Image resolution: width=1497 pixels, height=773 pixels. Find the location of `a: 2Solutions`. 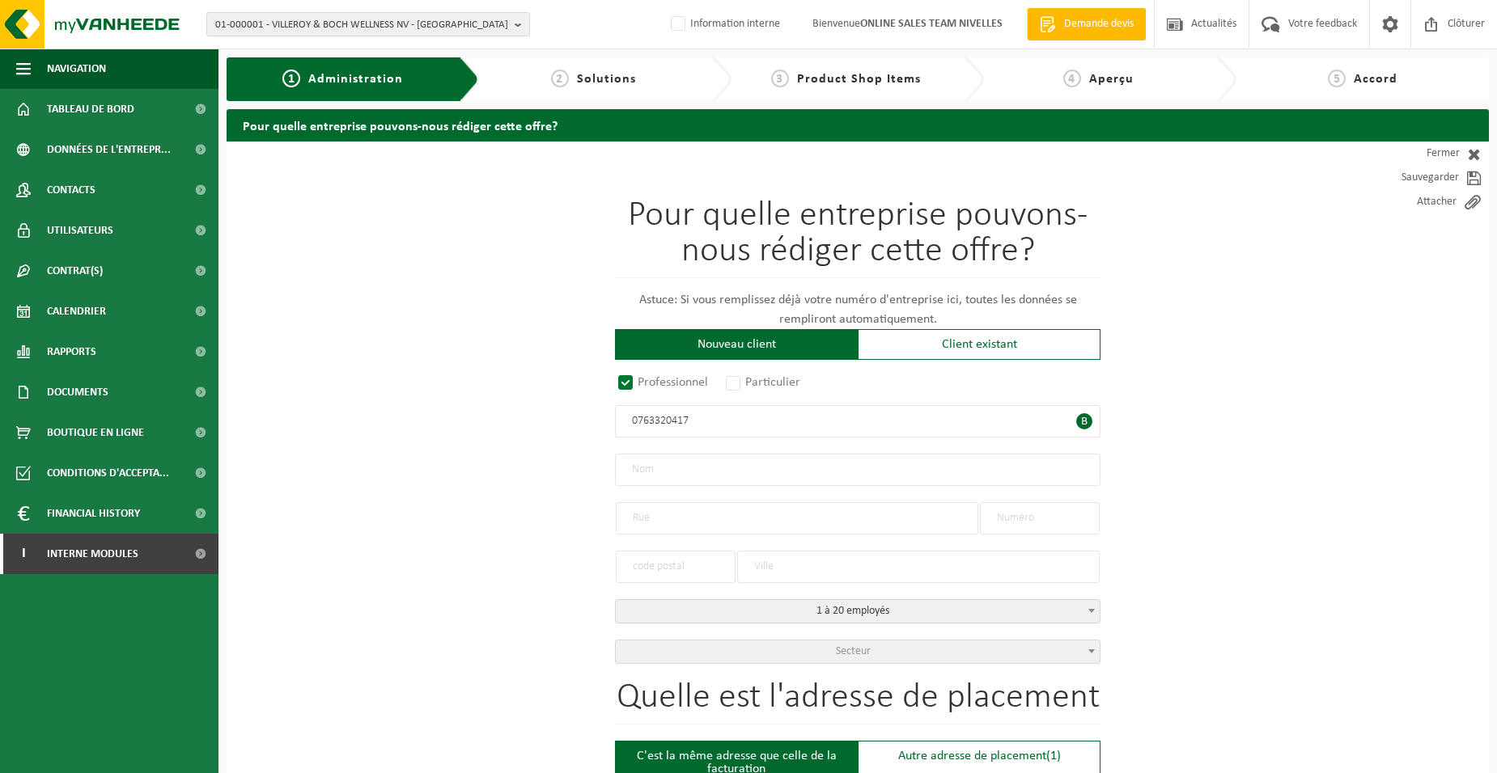

a: 2Solutions is located at coordinates (593, 79).